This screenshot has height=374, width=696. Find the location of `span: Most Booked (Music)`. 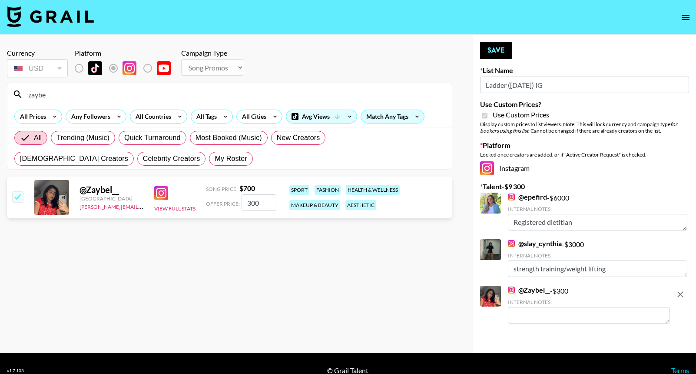

span: Most Booked (Music) is located at coordinates (228, 138).